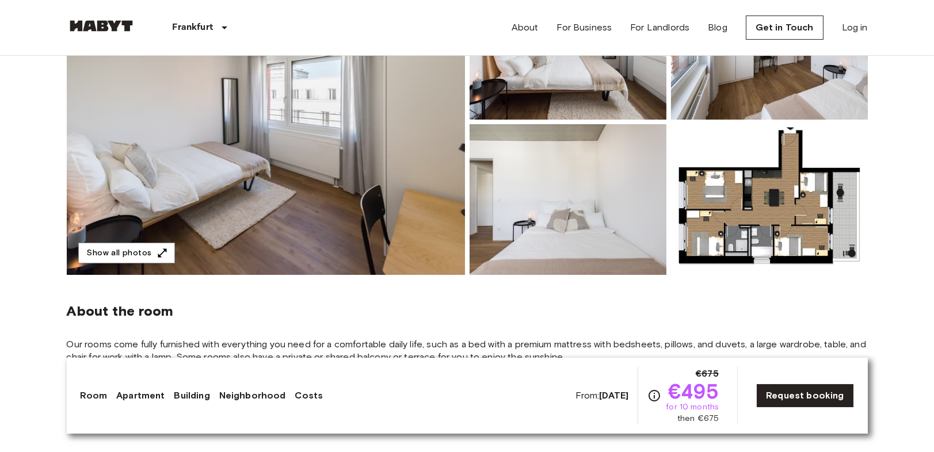 This screenshot has width=934, height=452. I want to click on button: Show all photos, so click(127, 253).